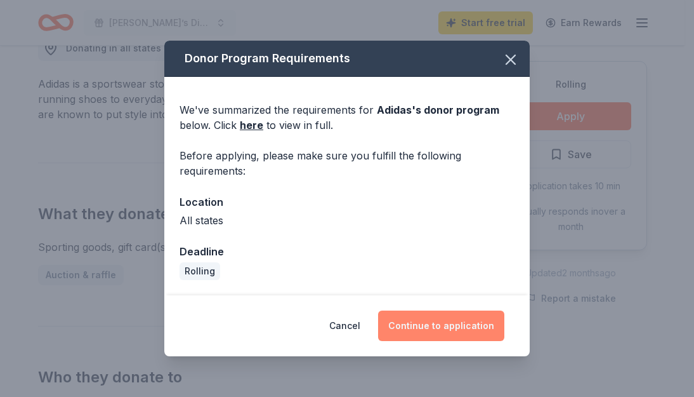 This screenshot has height=397, width=694. I want to click on div: Before applying, please make sure you fulfill the following requirements:, so click(347, 163).